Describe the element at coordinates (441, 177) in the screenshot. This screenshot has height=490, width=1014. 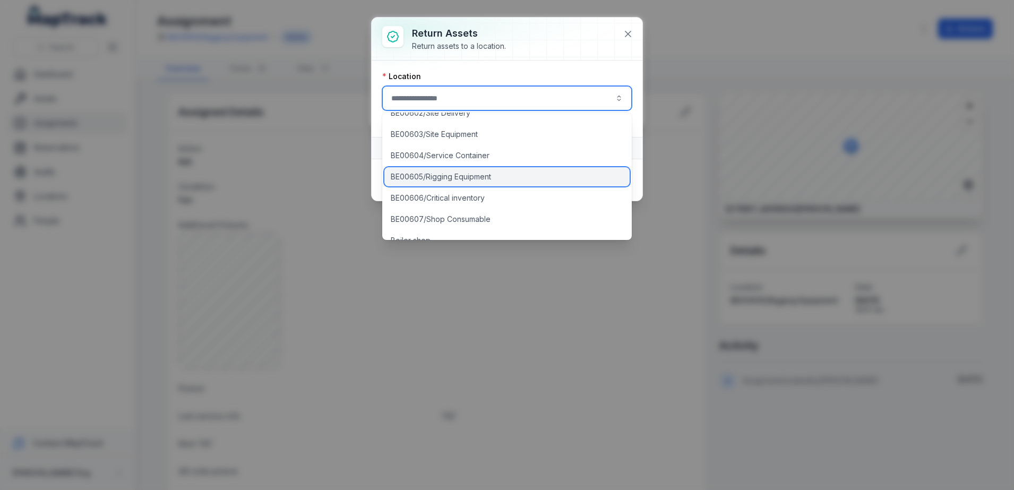
I see `span: BE00605/Rigging Equipment` at that location.